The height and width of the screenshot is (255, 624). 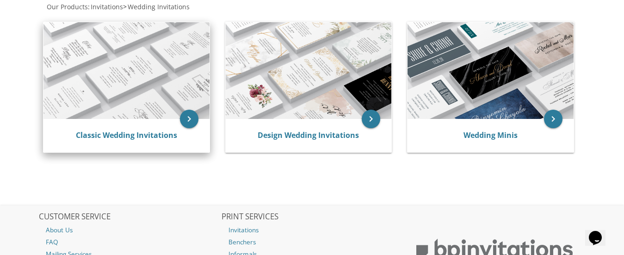 What do you see at coordinates (129, 242) in the screenshot?
I see `a: FAQ` at bounding box center [129, 242].